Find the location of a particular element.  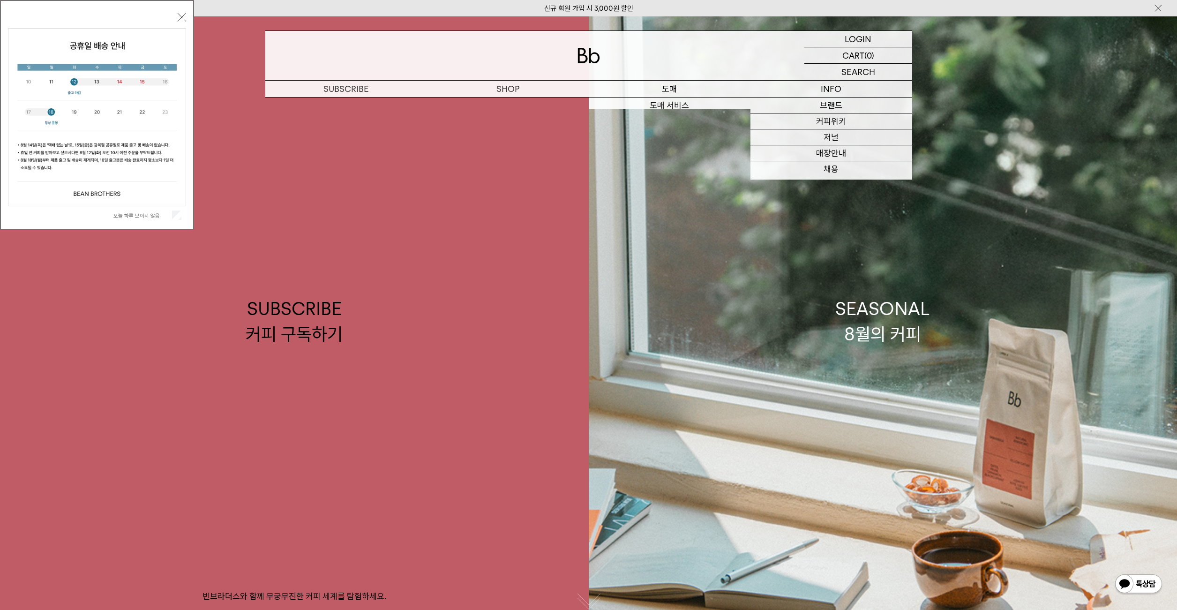

p: INFO is located at coordinates (831, 89).